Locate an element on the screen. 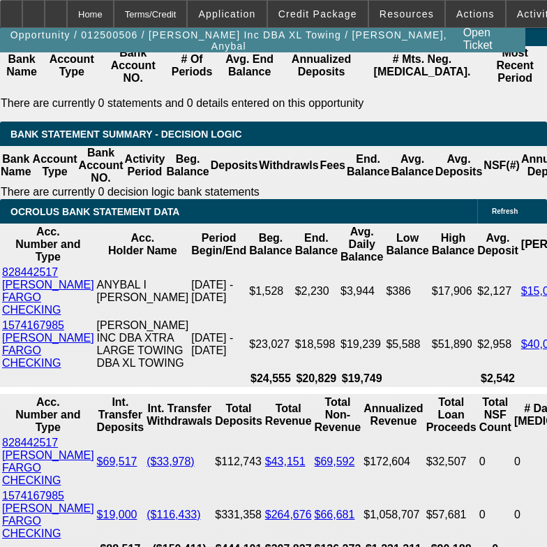 The image size is (547, 547). a: ($33,978) is located at coordinates (170, 461).